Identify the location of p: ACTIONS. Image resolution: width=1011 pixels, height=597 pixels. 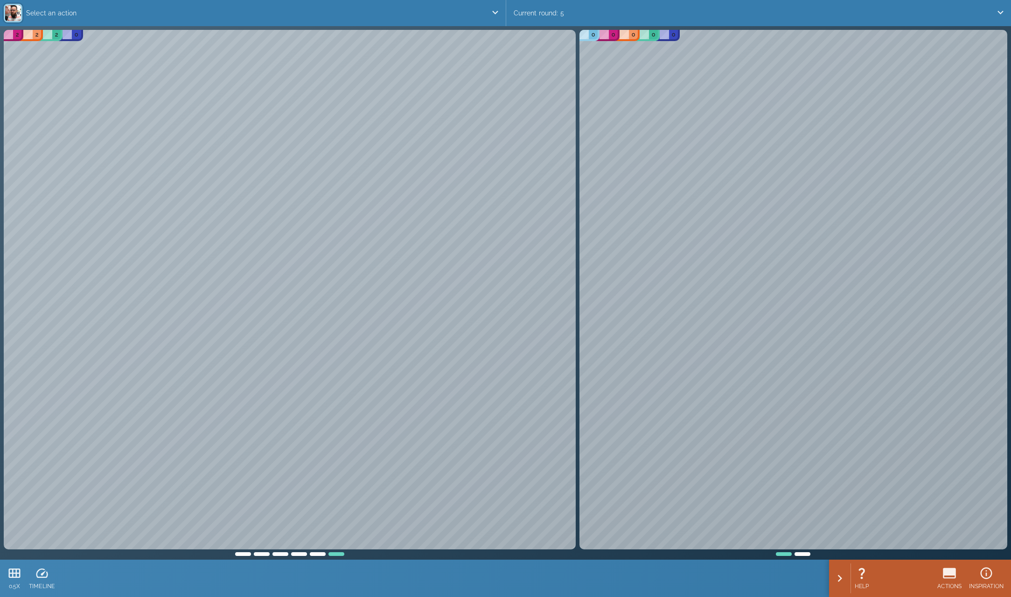
(950, 586).